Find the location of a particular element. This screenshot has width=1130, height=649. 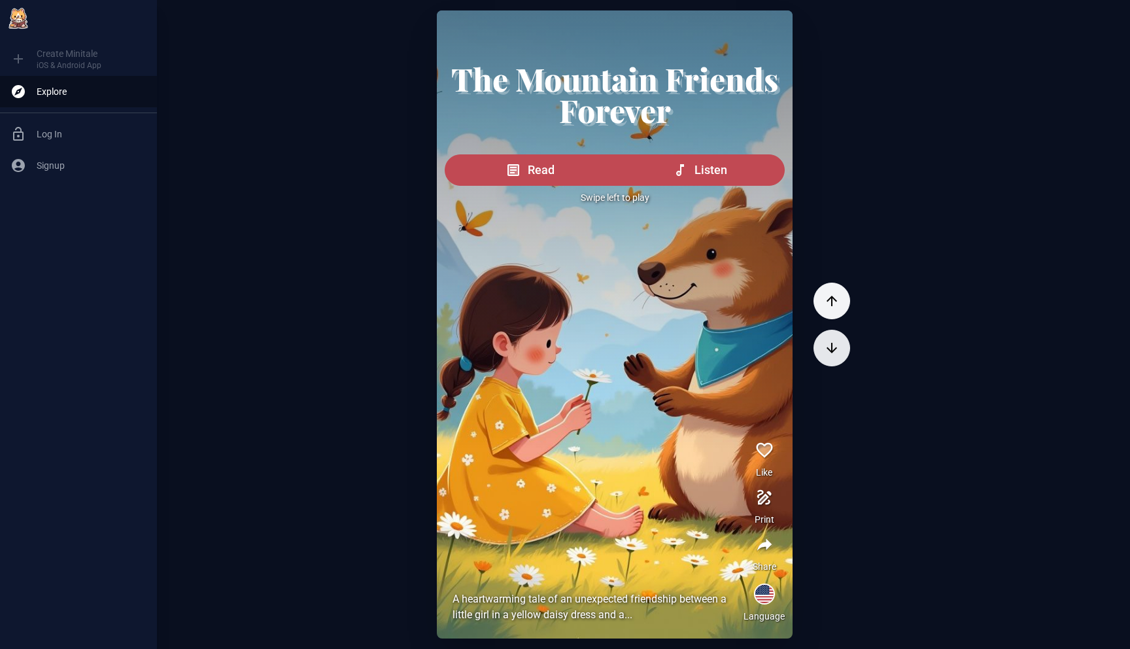

span: Signup is located at coordinates (92, 165).